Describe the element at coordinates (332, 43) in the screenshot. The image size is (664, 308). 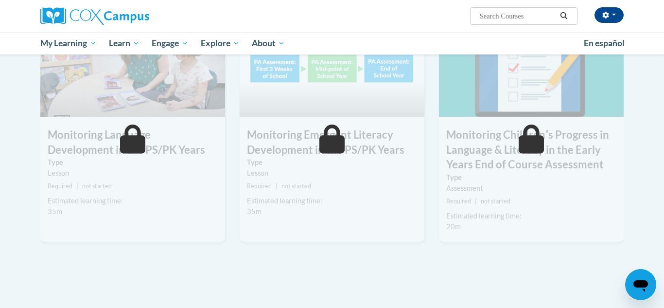
I see `div: Main menu` at that location.